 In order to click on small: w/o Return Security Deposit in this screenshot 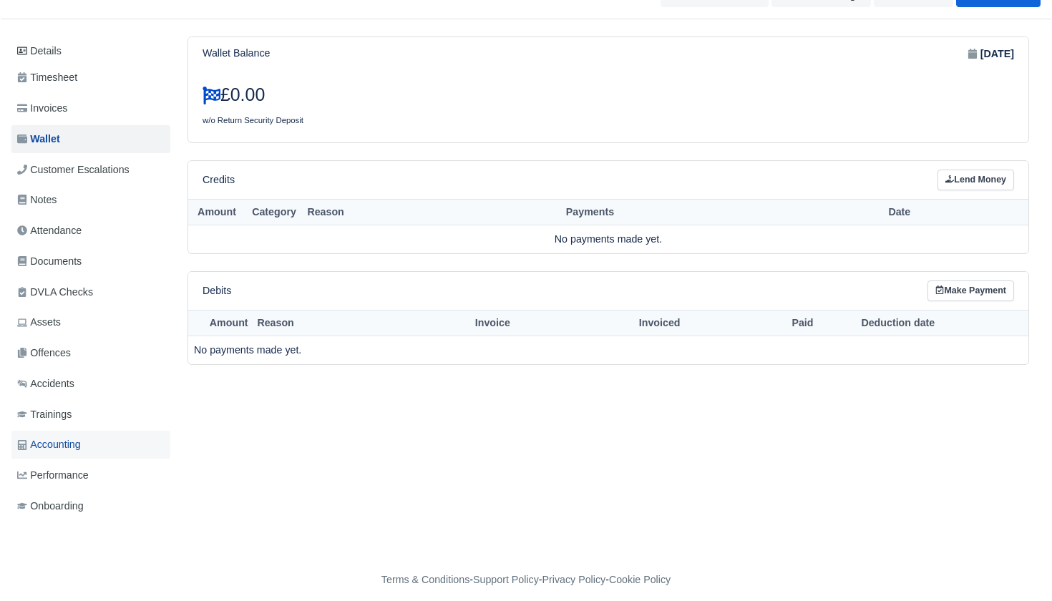, I will do `click(253, 120)`.